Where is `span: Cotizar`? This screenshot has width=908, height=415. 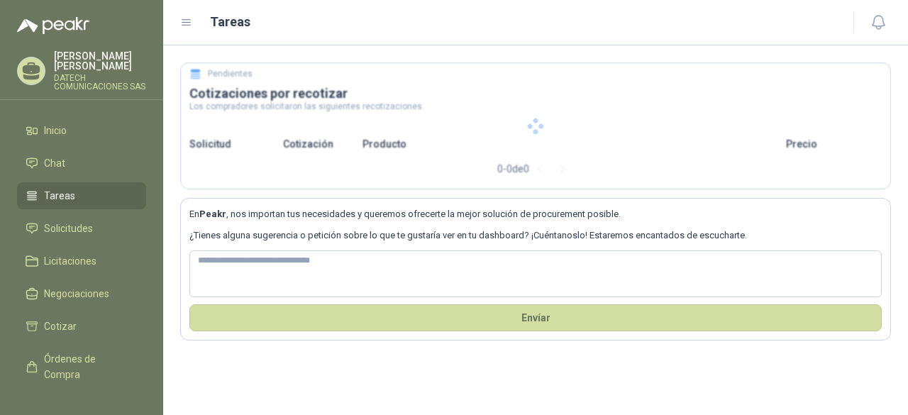
span: Cotizar is located at coordinates (60, 326).